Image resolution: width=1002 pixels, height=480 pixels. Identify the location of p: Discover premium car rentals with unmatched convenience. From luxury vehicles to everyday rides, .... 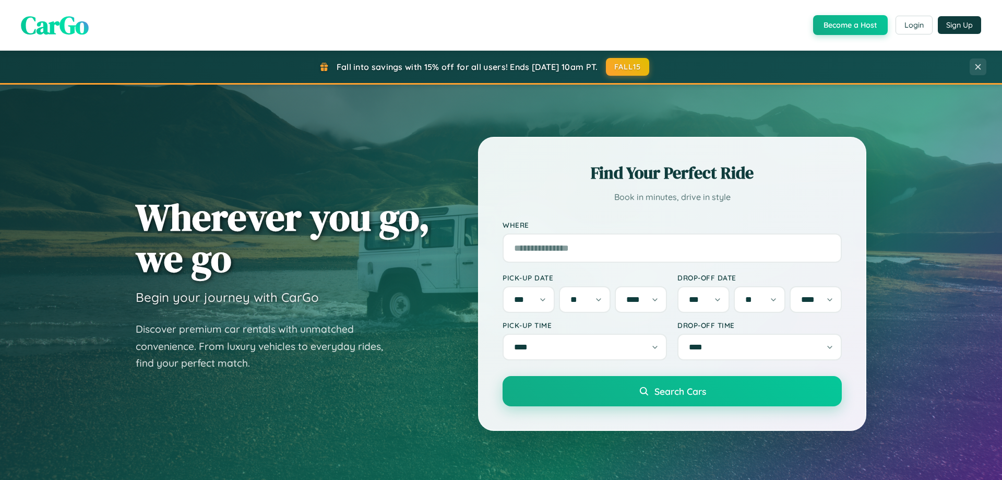
(266, 346).